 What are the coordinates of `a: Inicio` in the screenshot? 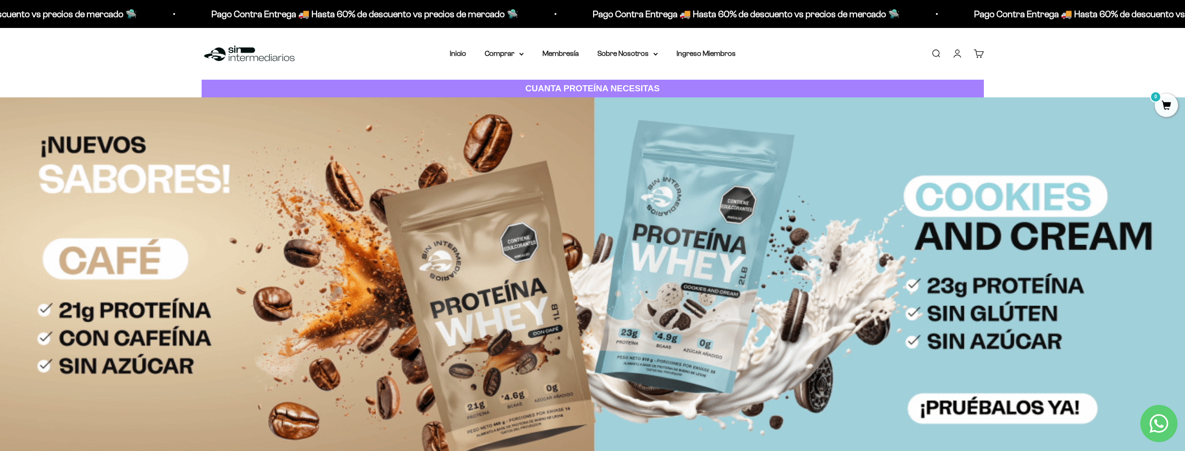 It's located at (458, 53).